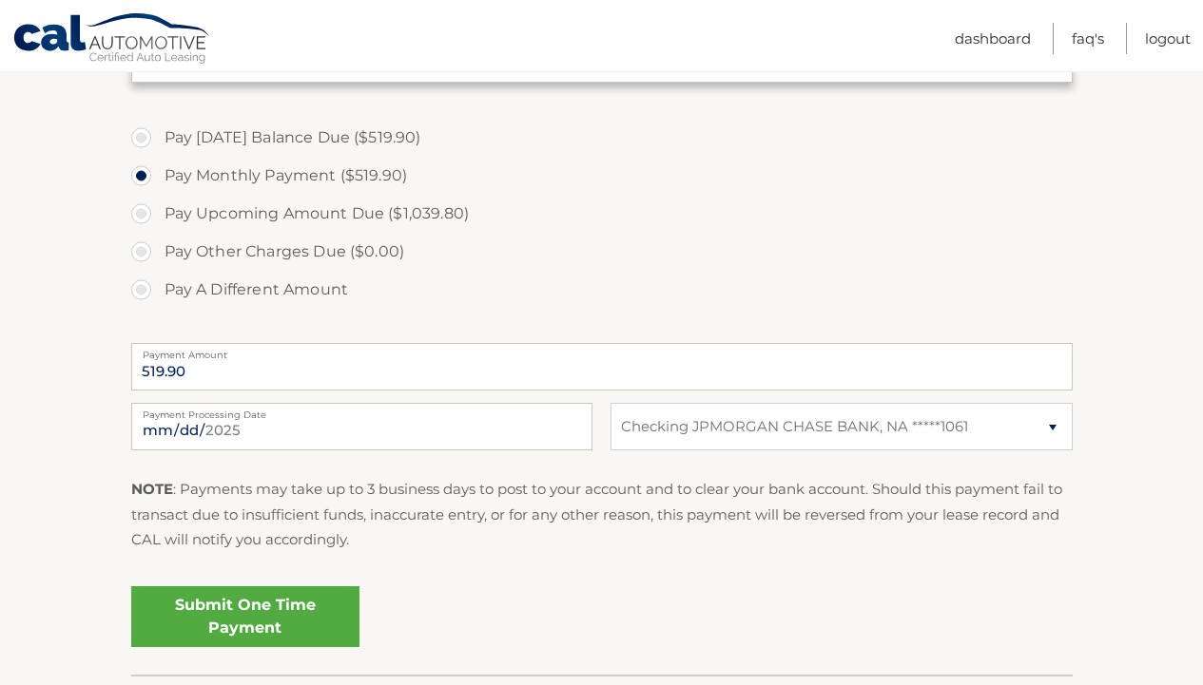  What do you see at coordinates (1167, 38) in the screenshot?
I see `a: Logout` at bounding box center [1167, 38].